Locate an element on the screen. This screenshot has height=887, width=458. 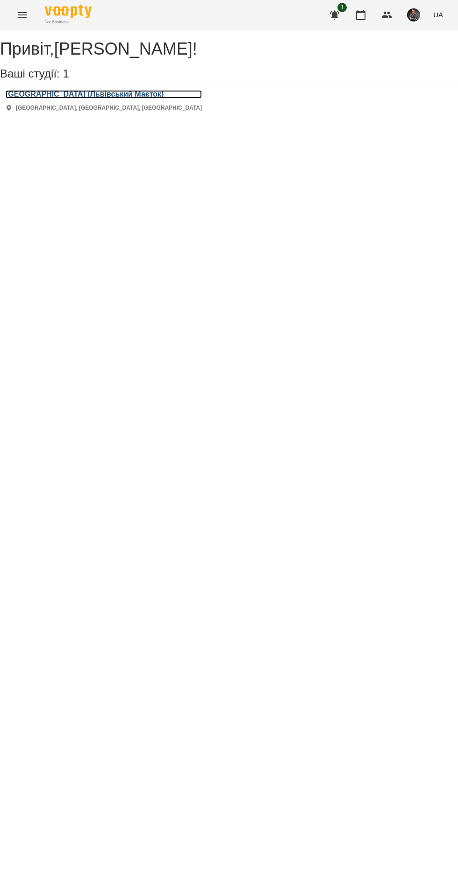
button: UA is located at coordinates (438, 14).